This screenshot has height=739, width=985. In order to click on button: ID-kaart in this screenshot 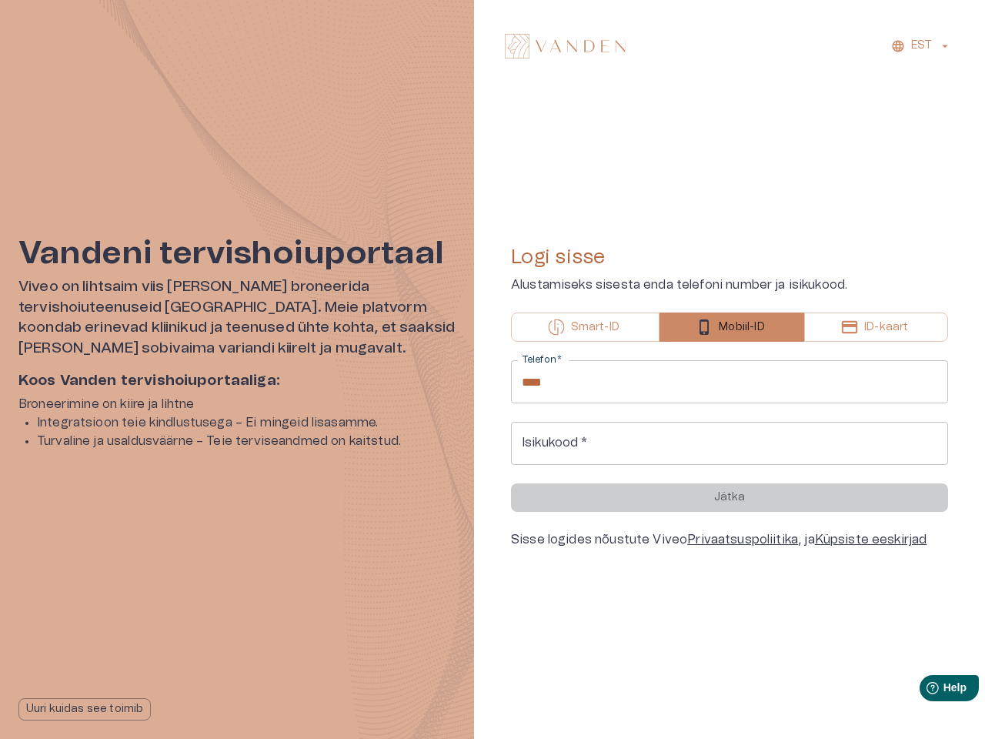, I will do `click(876, 327)`.